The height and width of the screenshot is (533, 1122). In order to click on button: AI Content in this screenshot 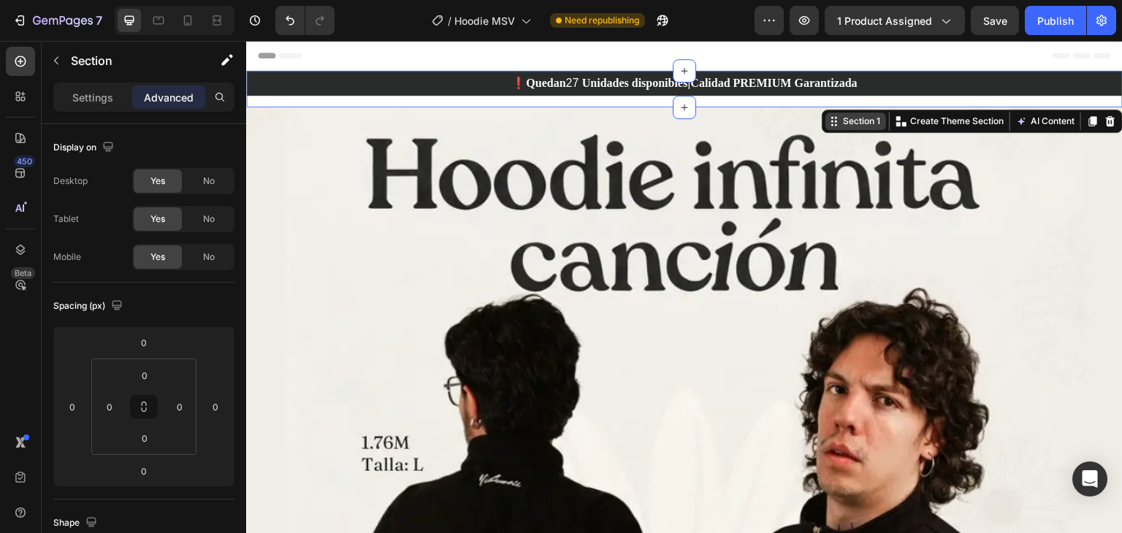, I will do `click(799, 80)`.